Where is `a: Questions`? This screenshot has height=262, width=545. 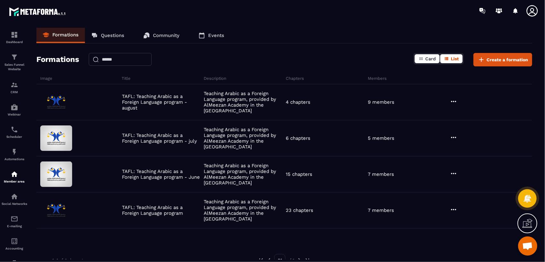 a: Questions is located at coordinates (108, 35).